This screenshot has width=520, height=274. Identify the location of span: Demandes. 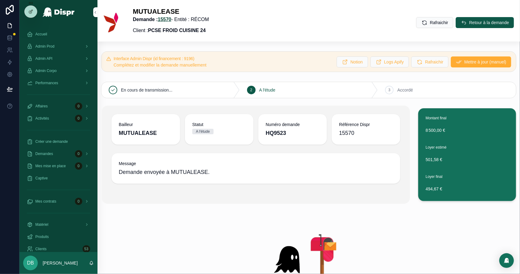
(44, 154).